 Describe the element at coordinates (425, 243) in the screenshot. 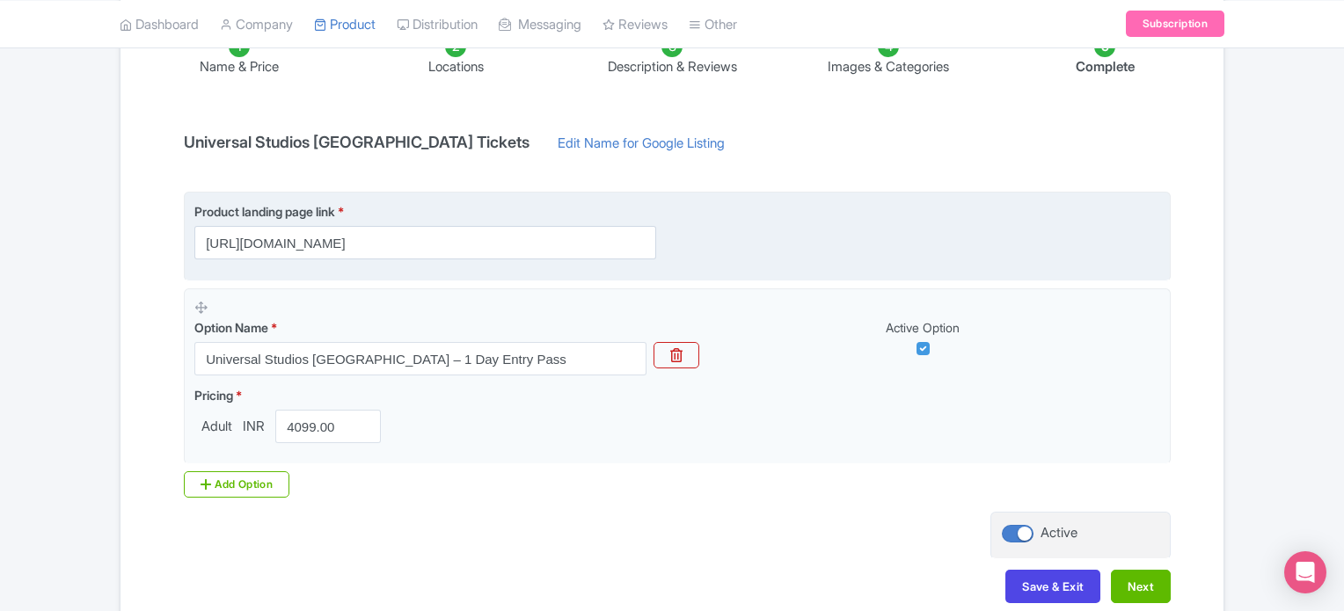

I see `input: Product landing page link` at that location.